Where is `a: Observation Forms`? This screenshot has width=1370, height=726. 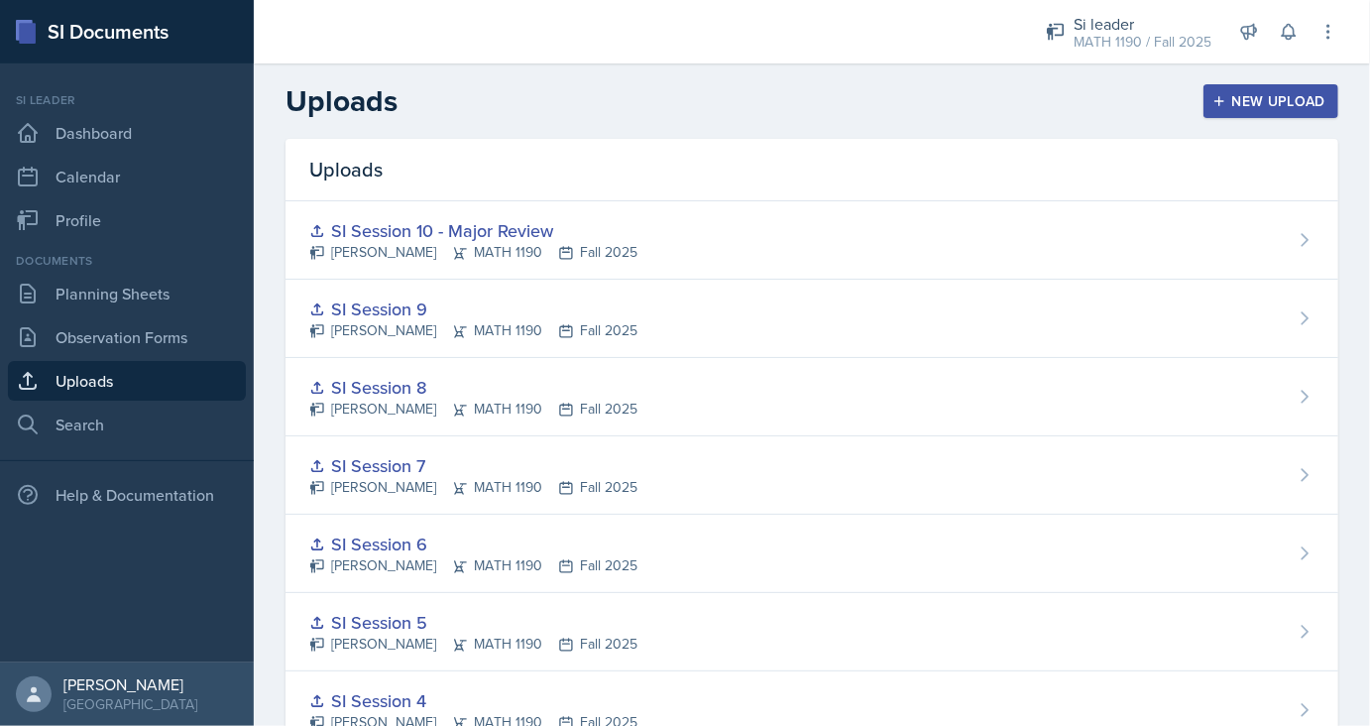
a: Observation Forms is located at coordinates (127, 337).